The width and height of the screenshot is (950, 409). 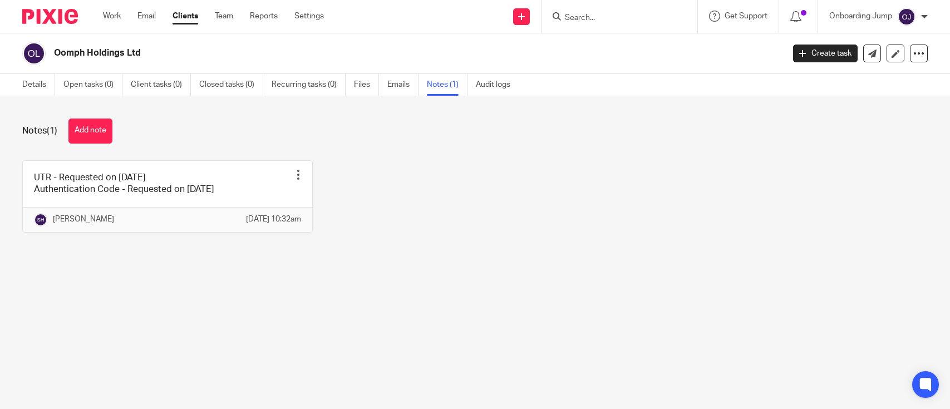 I want to click on a: Reports, so click(x=264, y=16).